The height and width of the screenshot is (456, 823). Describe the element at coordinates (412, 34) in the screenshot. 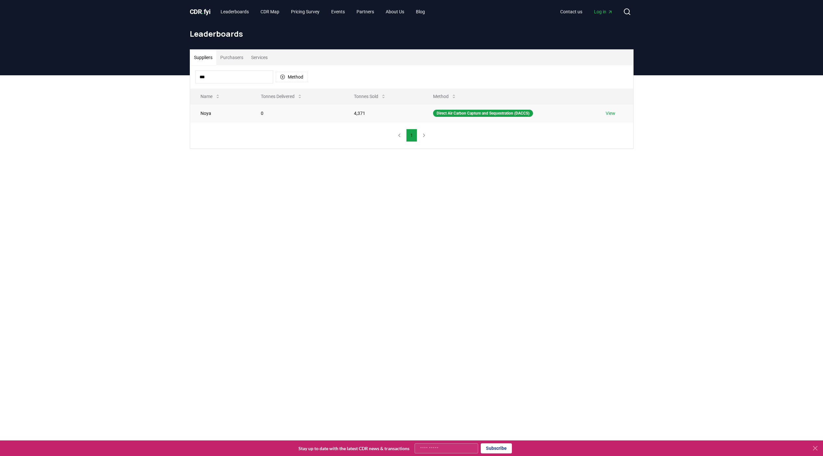

I see `h1: Leaderboards` at that location.